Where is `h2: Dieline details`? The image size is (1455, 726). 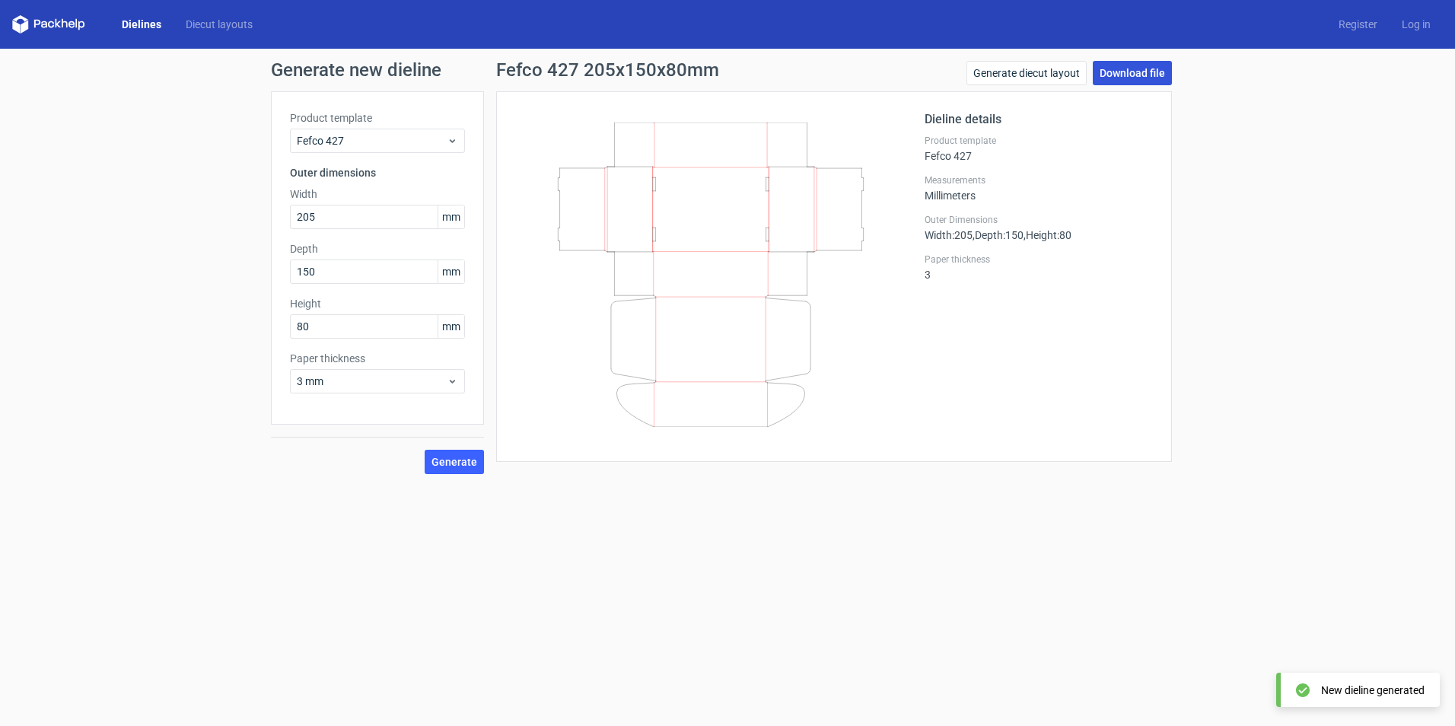 h2: Dieline details is located at coordinates (1039, 119).